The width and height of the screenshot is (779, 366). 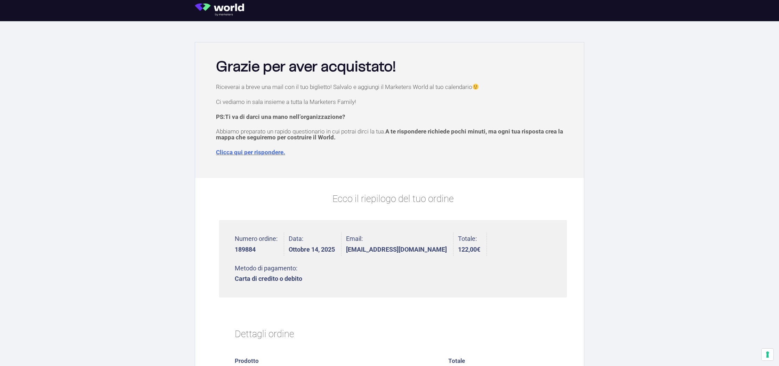 What do you see at coordinates (315, 244) in the screenshot?
I see `li: Data:` at bounding box center [315, 244].